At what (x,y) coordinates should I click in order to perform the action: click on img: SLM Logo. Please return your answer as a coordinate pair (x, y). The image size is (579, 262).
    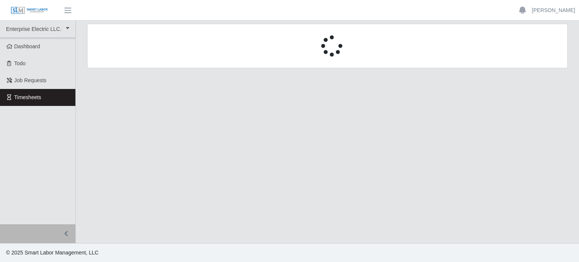
    Looking at the image, I should click on (29, 11).